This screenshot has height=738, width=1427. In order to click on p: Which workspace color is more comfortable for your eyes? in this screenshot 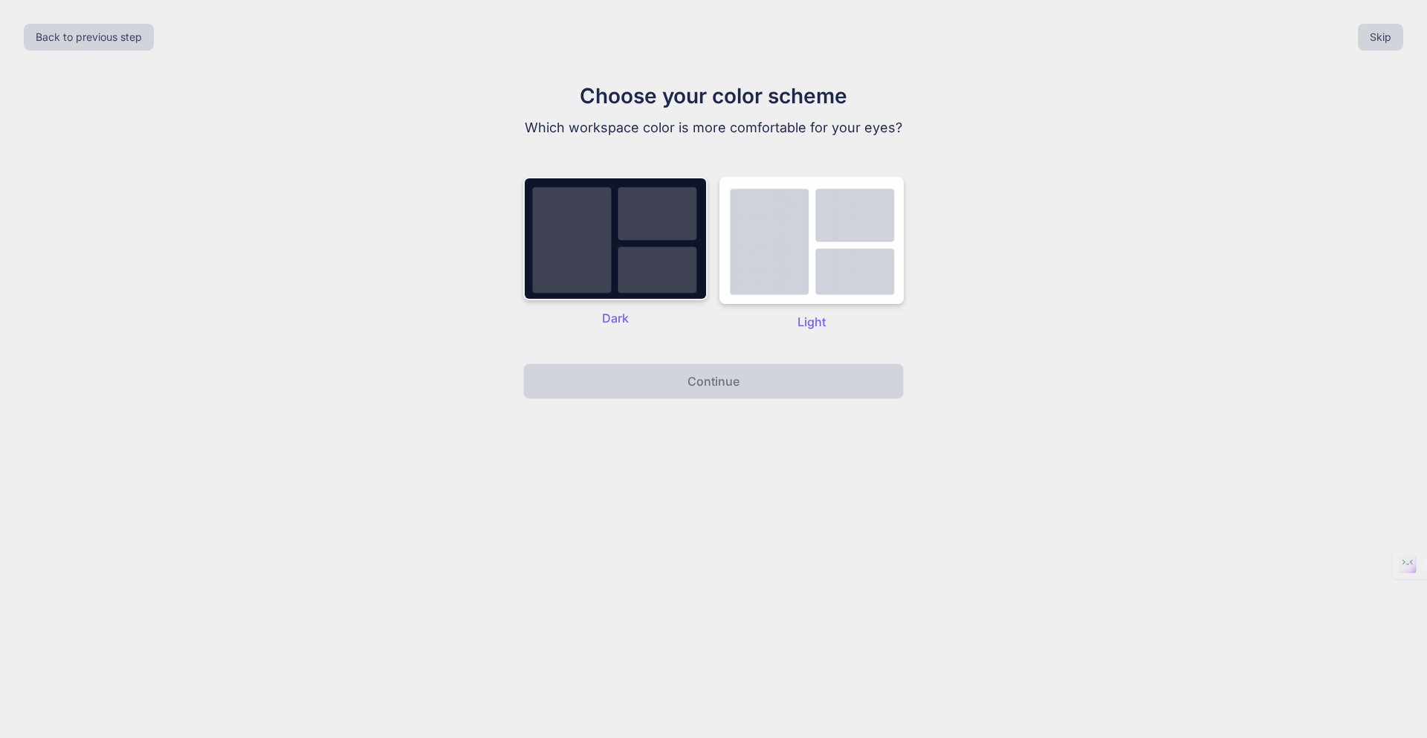, I will do `click(714, 128)`.